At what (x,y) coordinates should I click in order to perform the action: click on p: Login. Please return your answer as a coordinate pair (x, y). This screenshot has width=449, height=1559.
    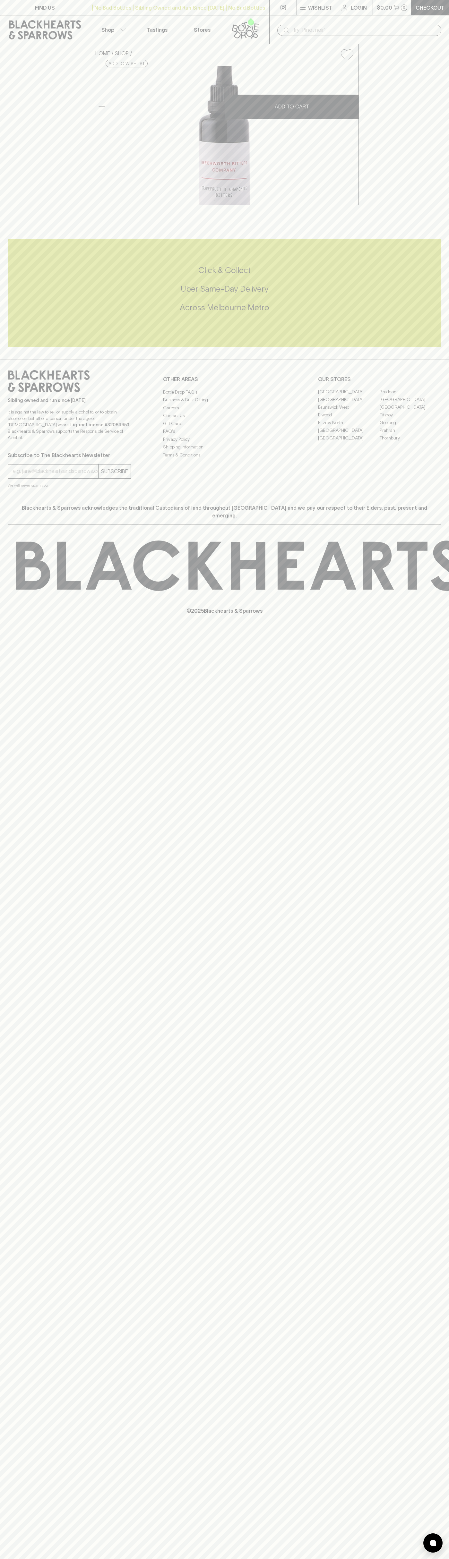
    Looking at the image, I should click on (359, 8).